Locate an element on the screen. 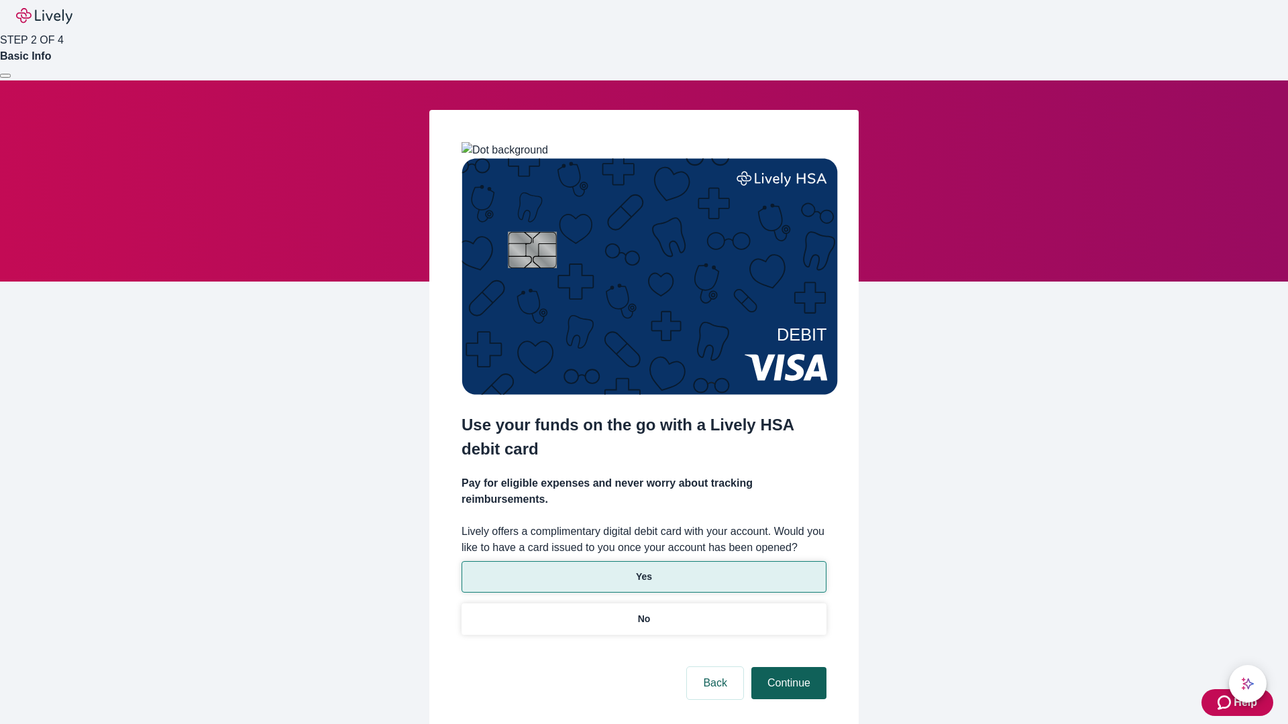  h2: Use your funds on the go with a Lively HSA debit card is located at coordinates (644, 437).